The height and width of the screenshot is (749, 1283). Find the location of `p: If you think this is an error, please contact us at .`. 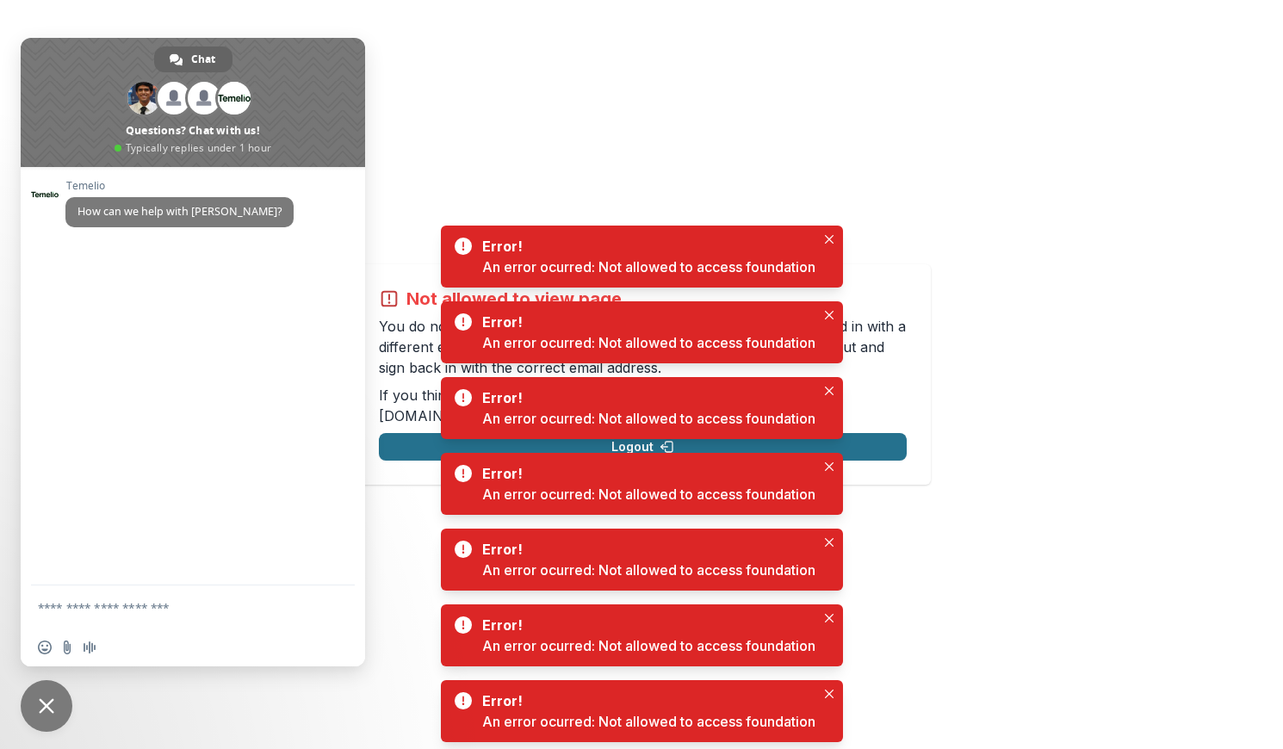

p: If you think this is an error, please contact us at . is located at coordinates (642, 406).